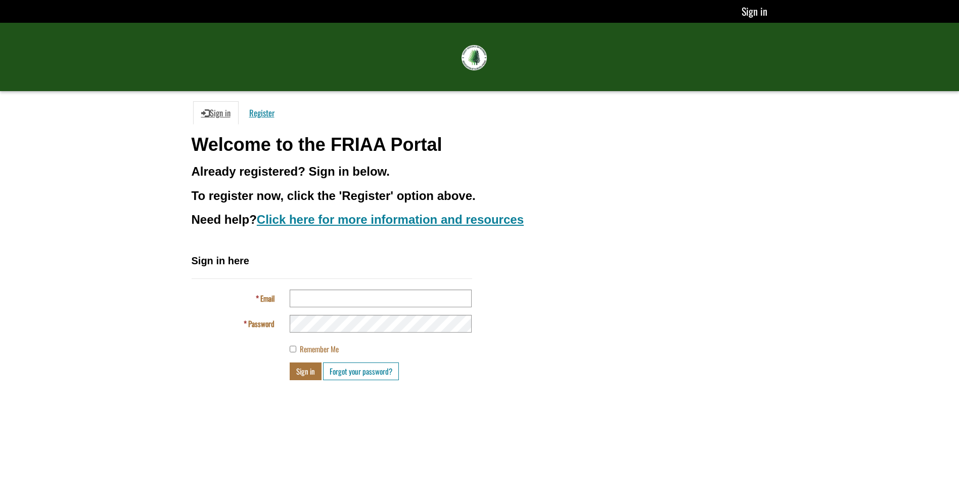 The height and width of the screenshot is (487, 959). What do you see at coordinates (319, 348) in the screenshot?
I see `span: Remember Me` at bounding box center [319, 348].